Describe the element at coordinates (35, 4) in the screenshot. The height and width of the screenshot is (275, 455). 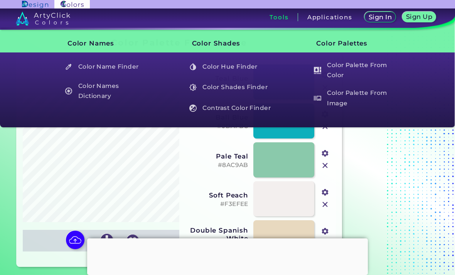
I see `img: ArtyClick Design logo` at that location.